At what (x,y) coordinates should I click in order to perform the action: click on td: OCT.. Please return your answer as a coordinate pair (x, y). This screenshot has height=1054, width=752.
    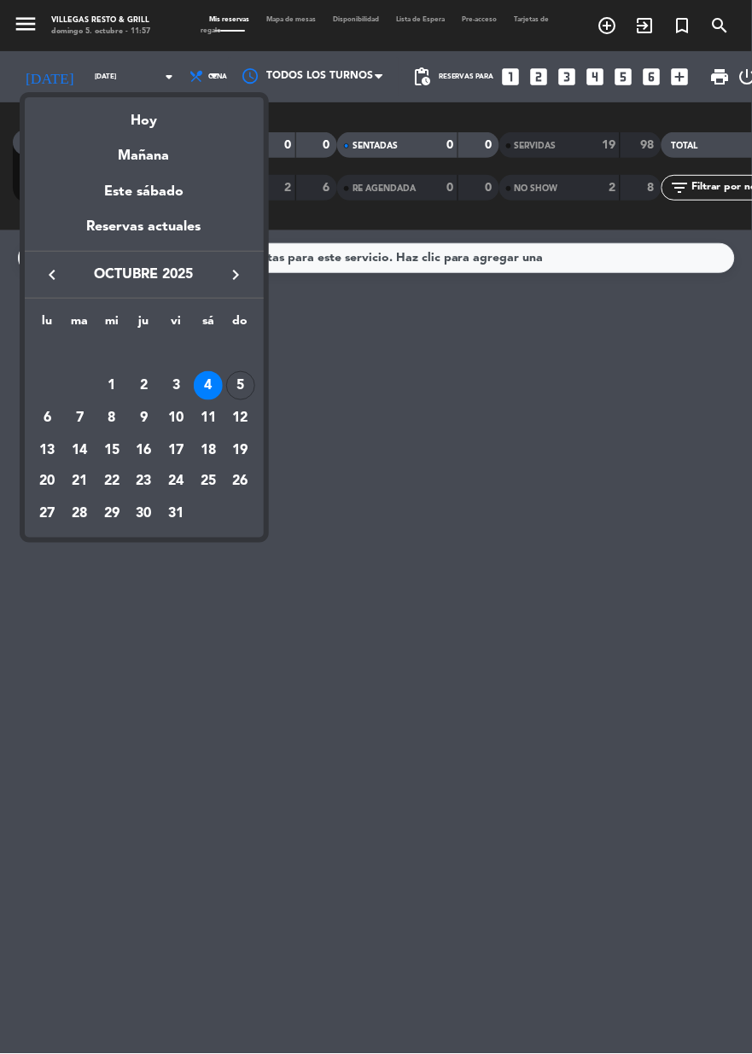
    Looking at the image, I should click on (144, 354).